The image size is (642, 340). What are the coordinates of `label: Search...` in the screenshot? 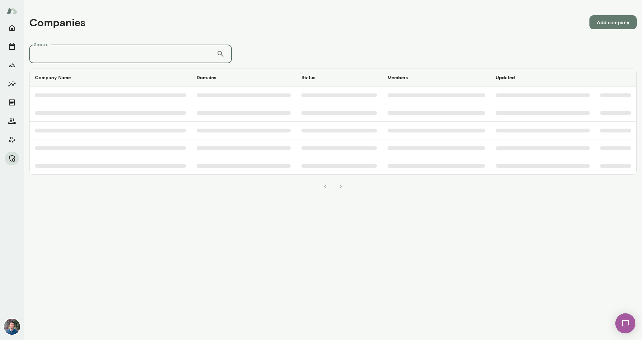 It's located at (42, 44).